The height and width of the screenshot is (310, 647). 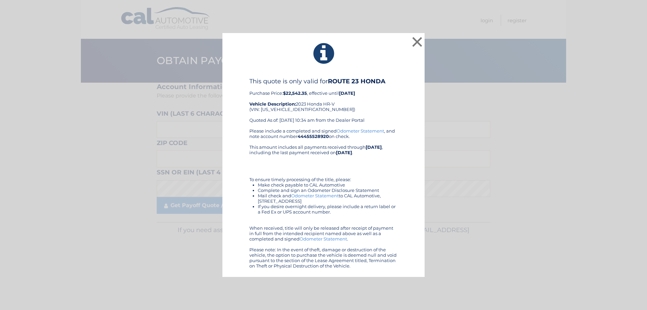 I want to click on b: 44455528920, so click(x=313, y=136).